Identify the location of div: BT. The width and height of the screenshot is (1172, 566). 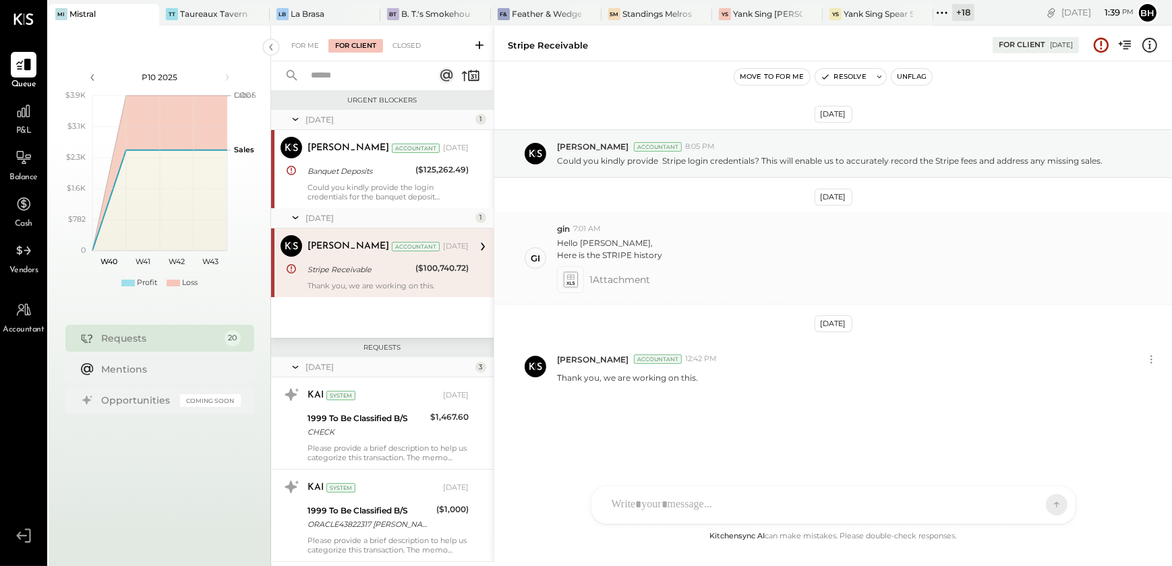
(393, 14).